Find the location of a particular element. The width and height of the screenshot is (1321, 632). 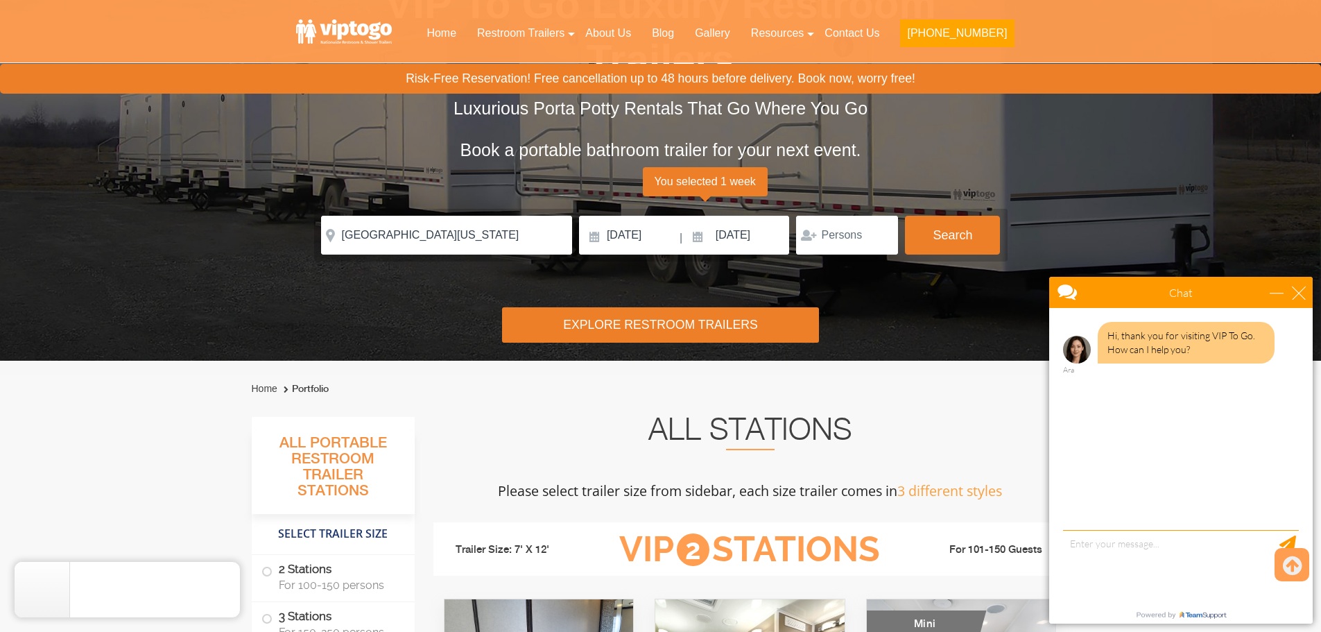

div: minimize is located at coordinates (236, 24).